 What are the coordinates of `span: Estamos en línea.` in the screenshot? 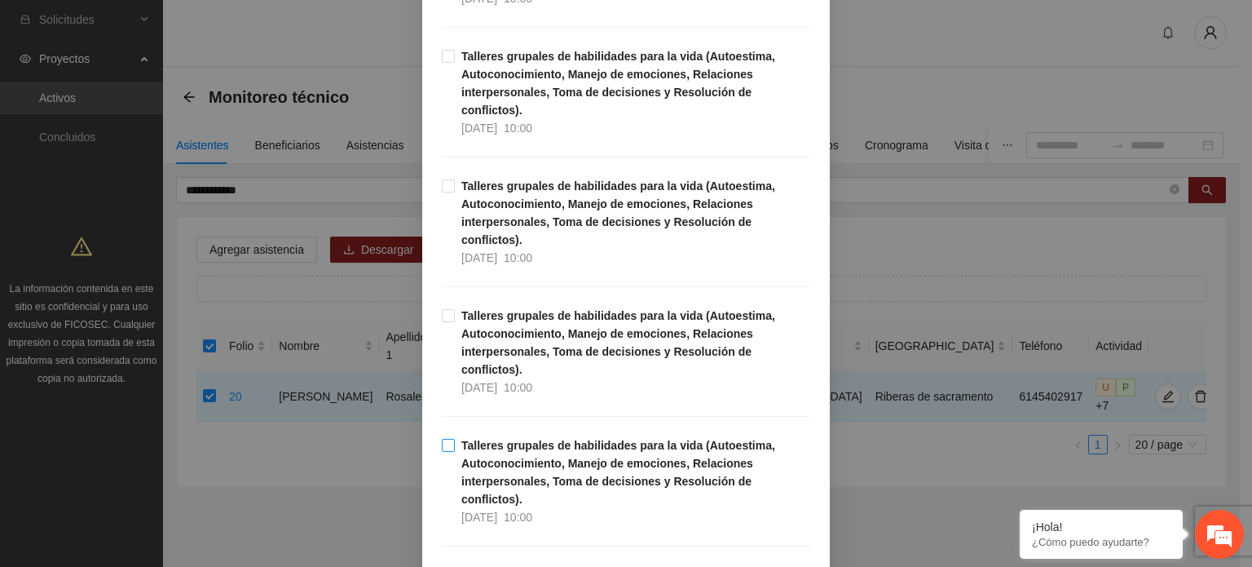 It's located at (160, 271).